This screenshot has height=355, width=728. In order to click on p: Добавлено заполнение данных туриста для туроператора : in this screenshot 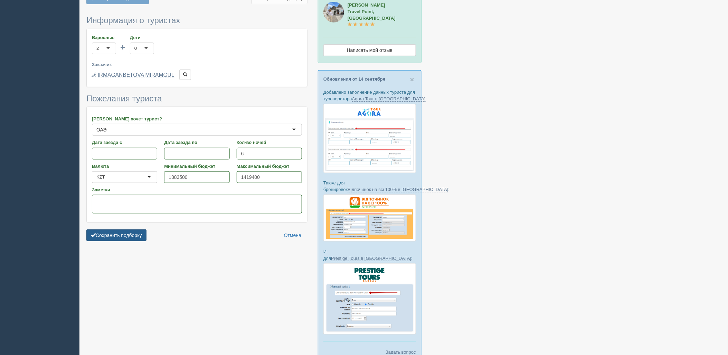, I will do `click(370, 95)`.